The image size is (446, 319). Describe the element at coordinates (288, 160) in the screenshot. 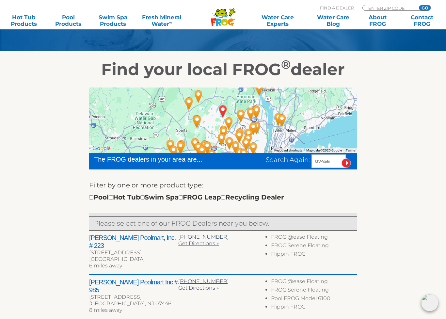

I see `span: Search Again:` at that location.